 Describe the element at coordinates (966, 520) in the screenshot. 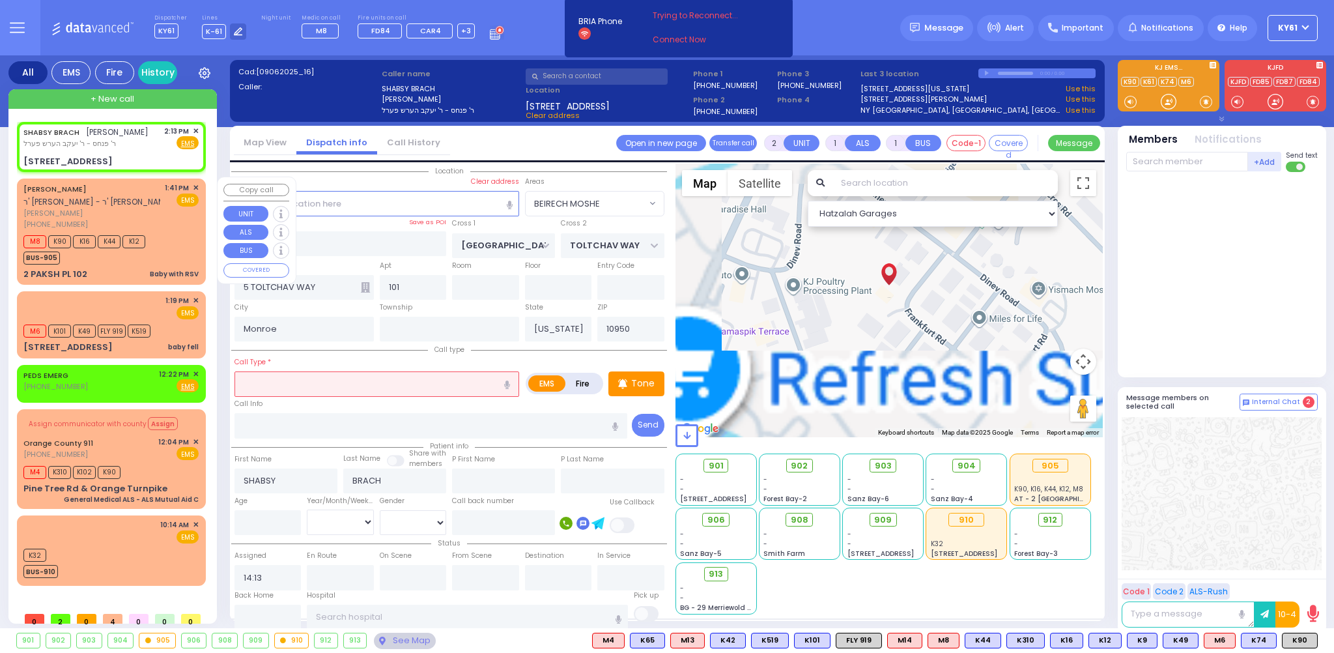

I see `div: 910` at that location.